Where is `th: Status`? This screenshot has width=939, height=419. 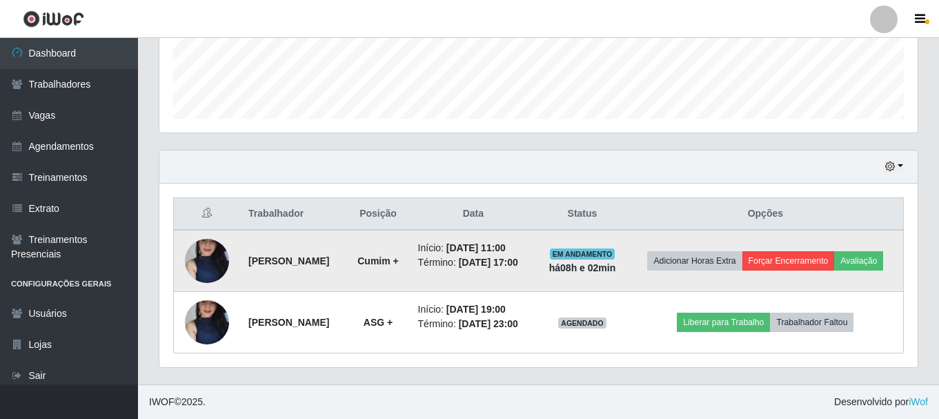
th: Status is located at coordinates (582, 214).